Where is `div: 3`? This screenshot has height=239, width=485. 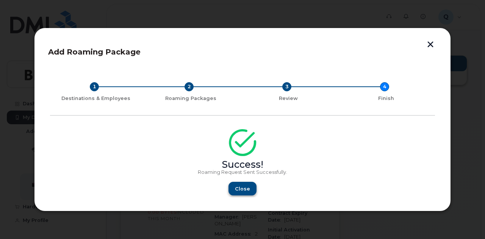
div: 3 is located at coordinates (287, 87).